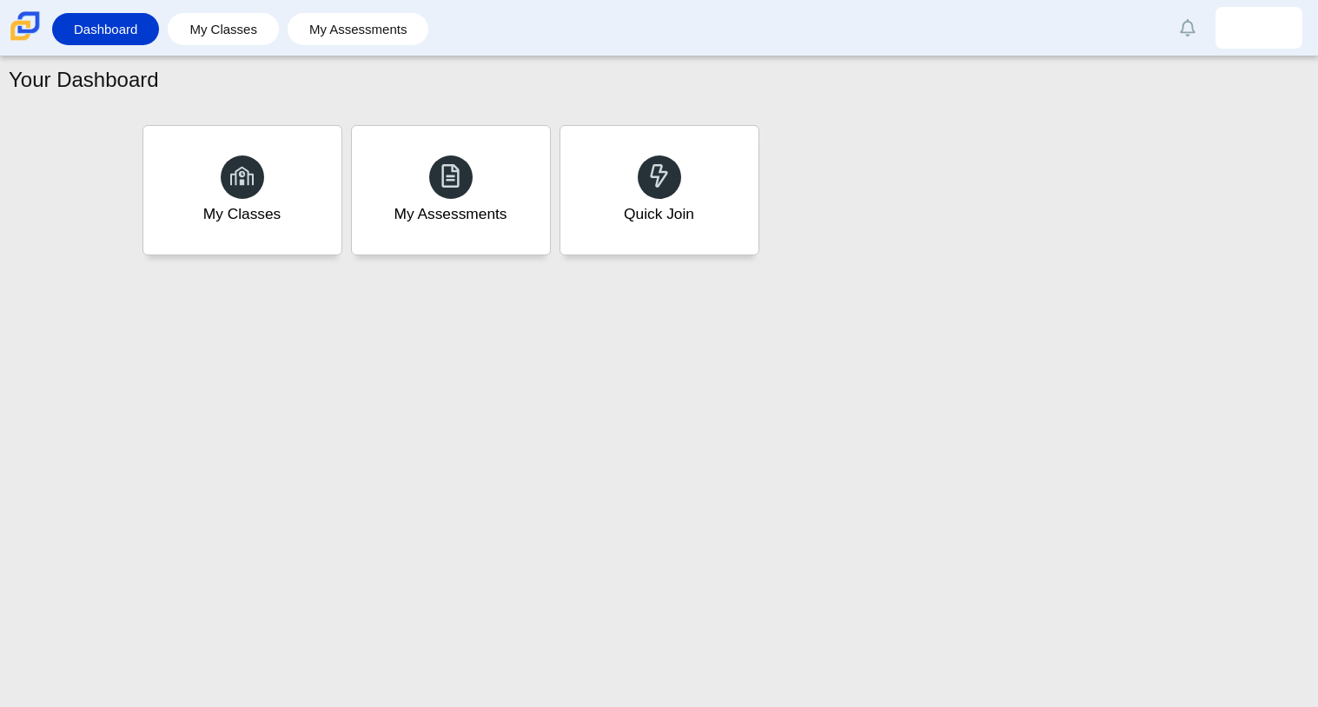 The image size is (1318, 707). What do you see at coordinates (1259, 28) in the screenshot?
I see `a: taliyah.basey.uh5V0t` at bounding box center [1259, 28].